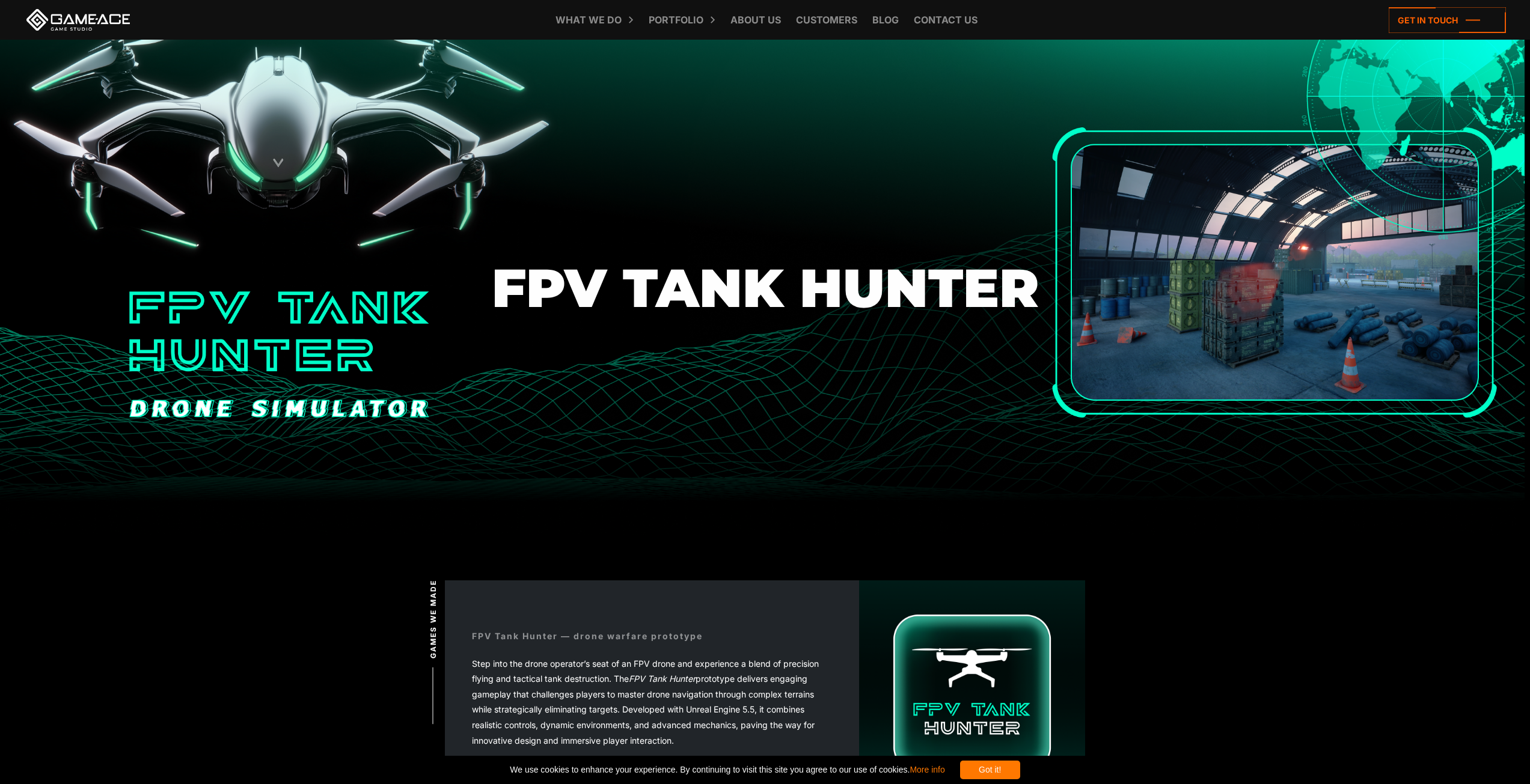 This screenshot has height=784, width=1530. Describe the element at coordinates (434, 619) in the screenshot. I see `span: Games we made` at that location.